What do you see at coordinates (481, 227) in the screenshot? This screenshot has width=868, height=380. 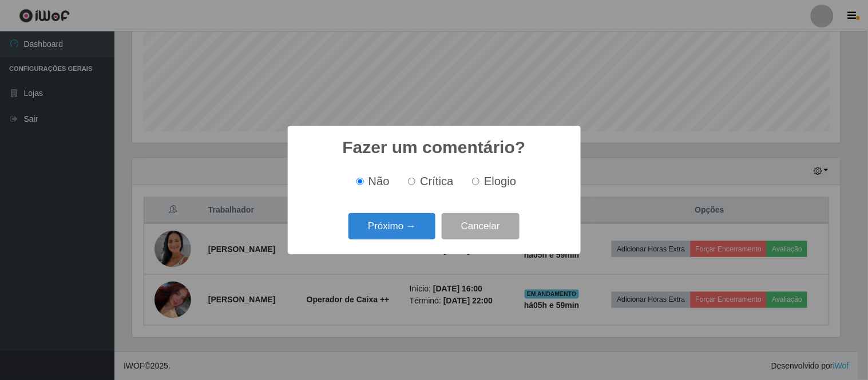 I see `button: Cancelar` at bounding box center [481, 227].